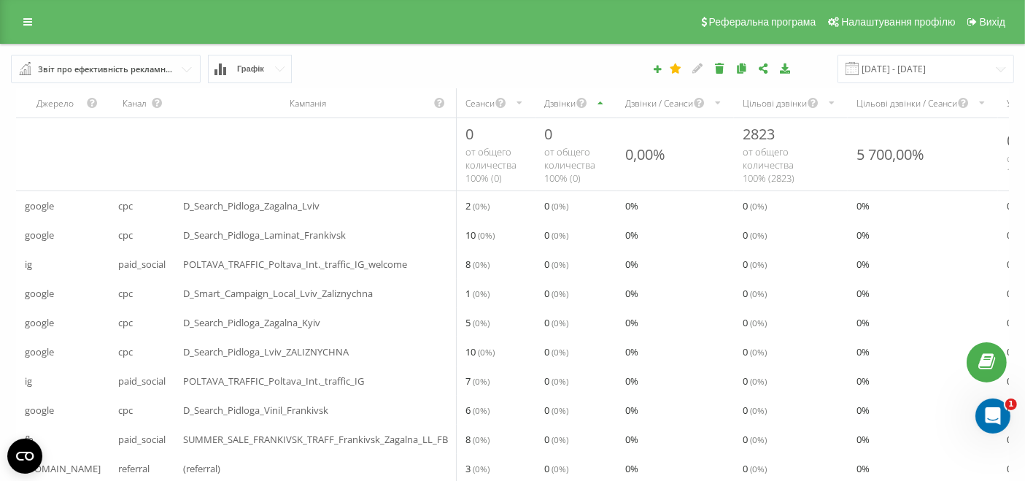  I want to click on span: fb, so click(29, 439).